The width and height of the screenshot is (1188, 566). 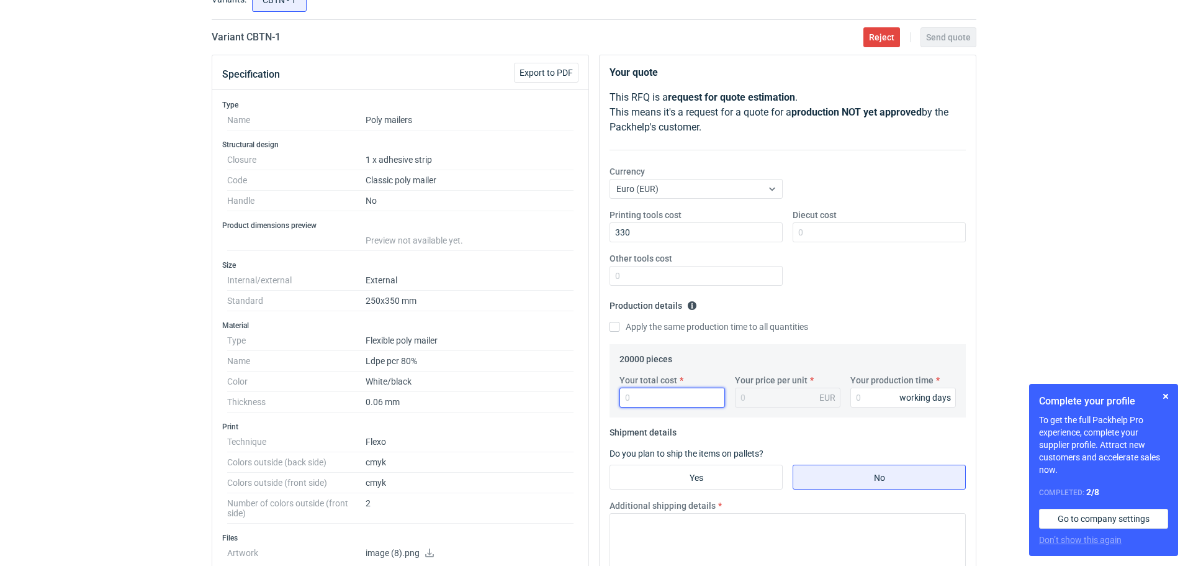 I want to click on label: Yes, so click(x=696, y=477).